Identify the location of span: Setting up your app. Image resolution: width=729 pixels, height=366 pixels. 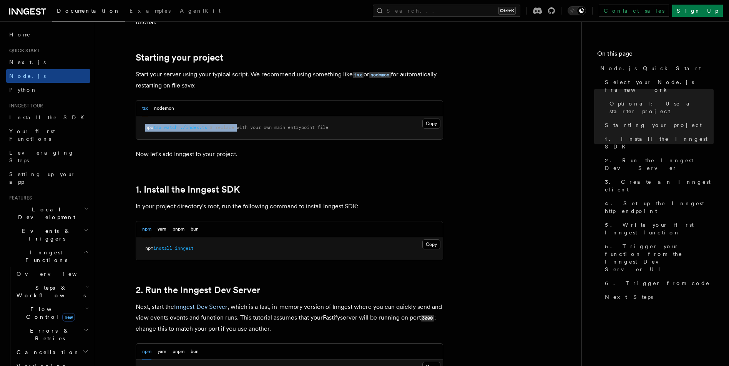
(42, 178).